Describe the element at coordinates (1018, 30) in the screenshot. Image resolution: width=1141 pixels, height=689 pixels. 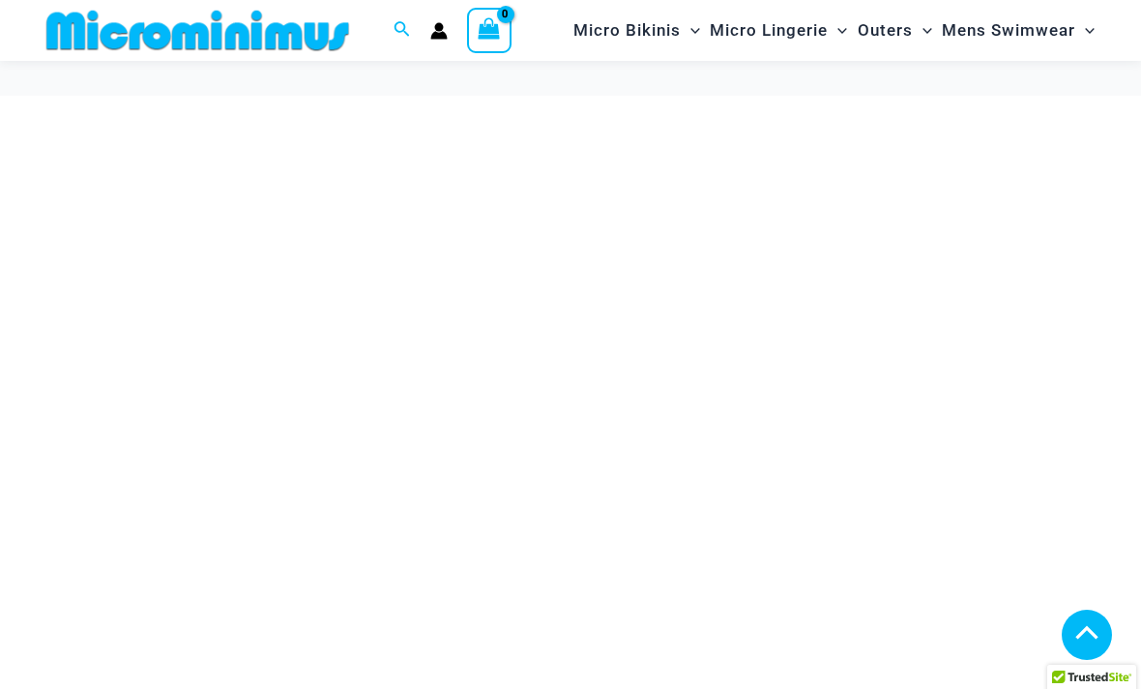
I see `a: Mens SwimwearMenu ToggleMenu Toggle` at that location.